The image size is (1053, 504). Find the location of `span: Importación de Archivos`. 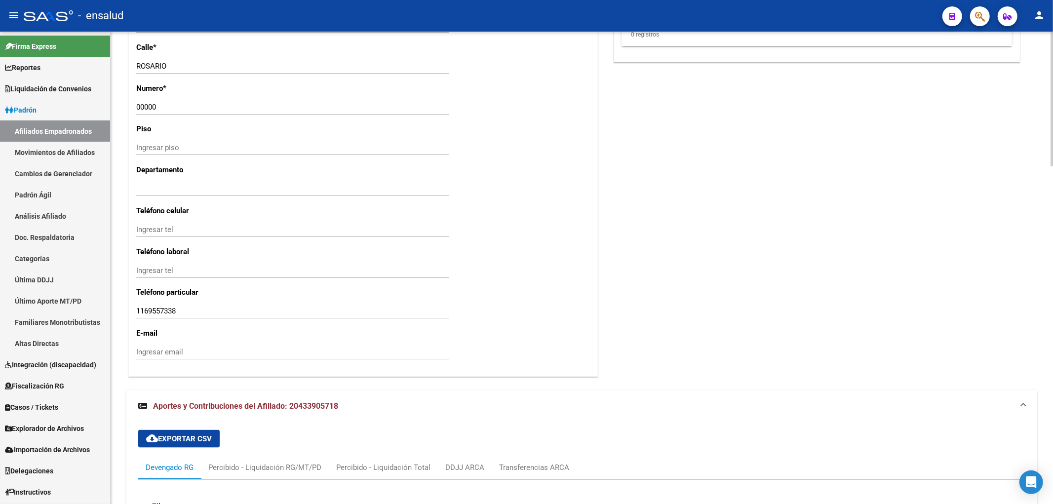

span: Importación de Archivos is located at coordinates (47, 450).